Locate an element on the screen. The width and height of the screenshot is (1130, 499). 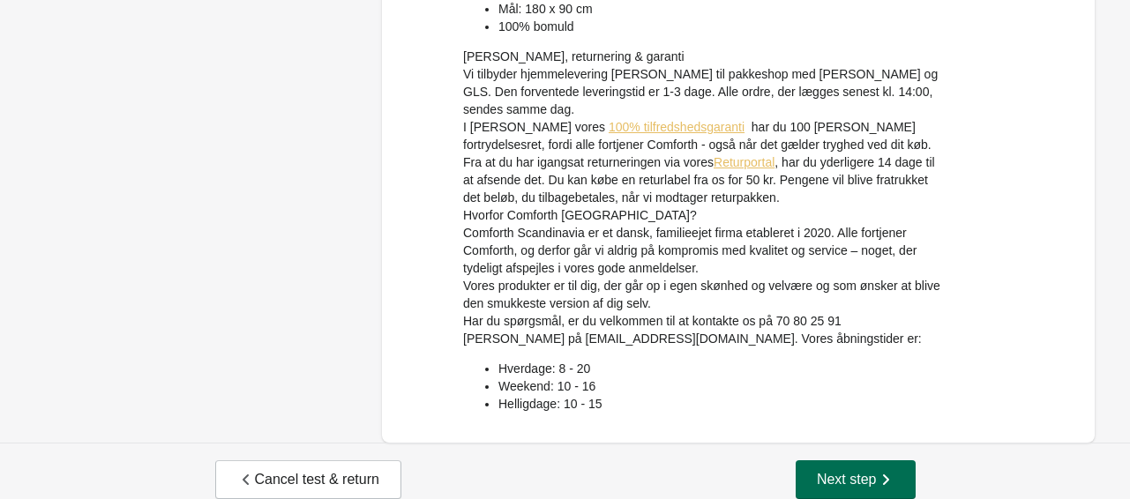
button: Next step is located at coordinates (855, 480).